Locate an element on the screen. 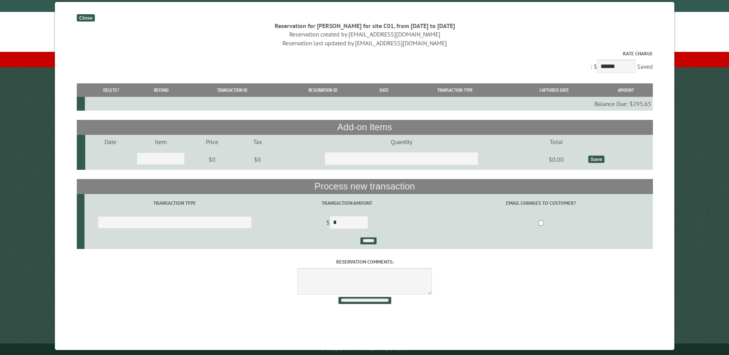 The height and width of the screenshot is (355, 729). th: Transaction Type is located at coordinates (455, 90).